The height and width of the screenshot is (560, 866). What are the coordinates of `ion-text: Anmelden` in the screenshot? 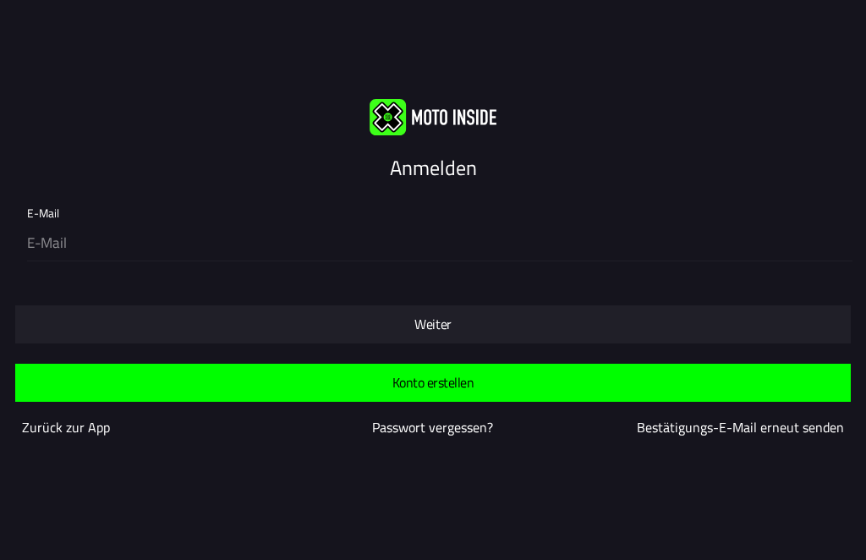 It's located at (433, 167).